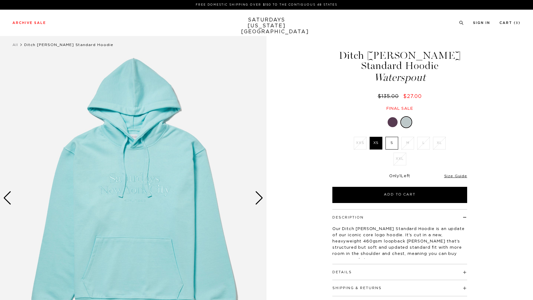 The image size is (533, 300). Describe the element at coordinates (376, 143) in the screenshot. I see `label: XS` at that location.